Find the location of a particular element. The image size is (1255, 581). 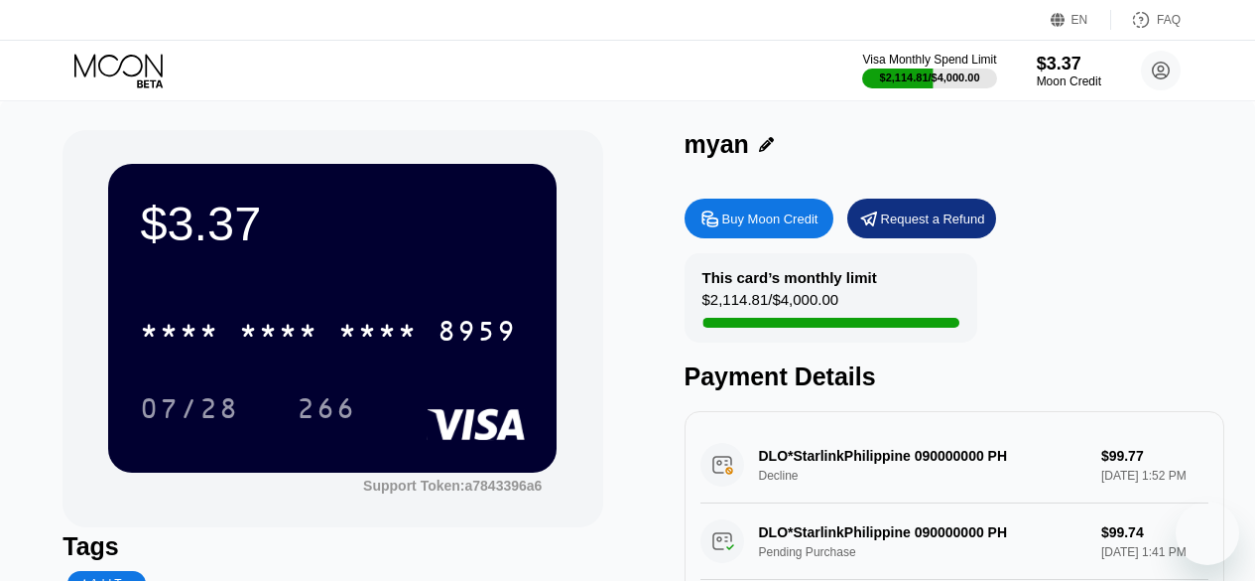

div: This card’s monthly limit is located at coordinates (790, 277).